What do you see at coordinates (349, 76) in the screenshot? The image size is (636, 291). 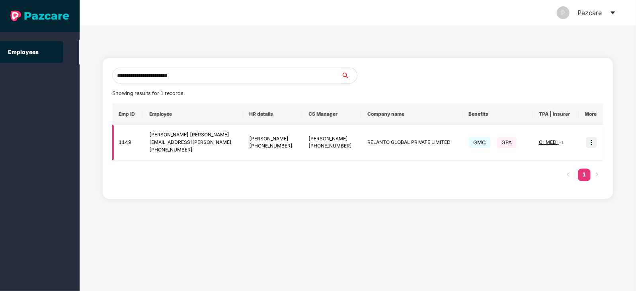 I see `span: search` at bounding box center [349, 76].